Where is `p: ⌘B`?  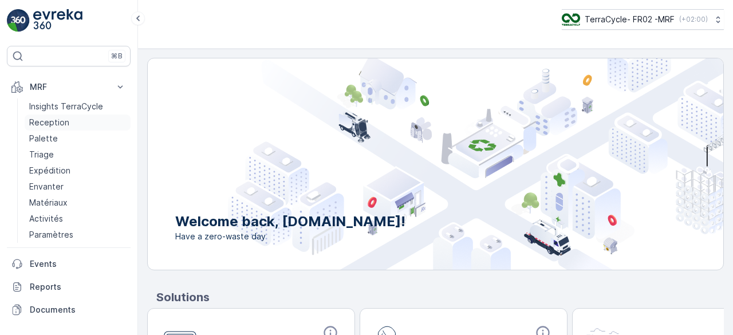 p: ⌘B is located at coordinates (117, 56).